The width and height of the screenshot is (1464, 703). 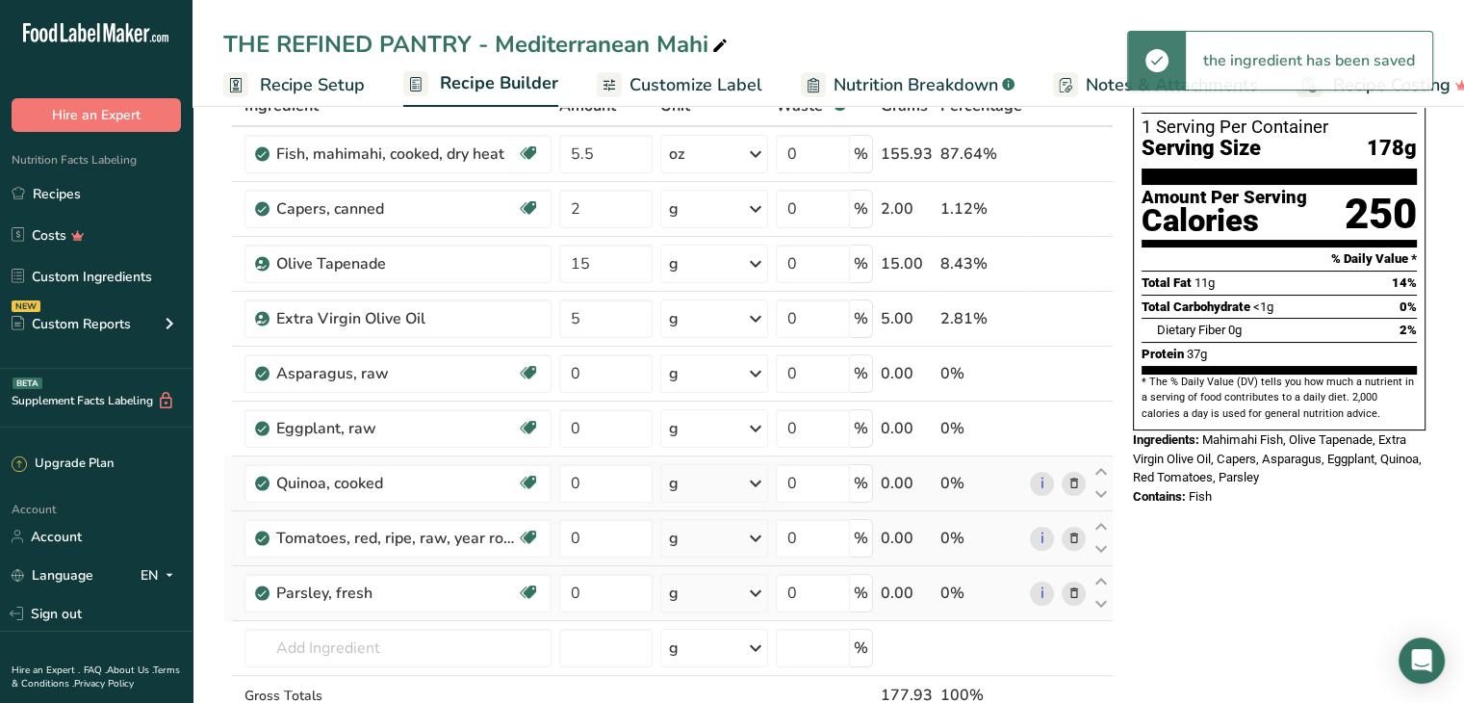 I want to click on button: Hire an Expert, so click(x=96, y=115).